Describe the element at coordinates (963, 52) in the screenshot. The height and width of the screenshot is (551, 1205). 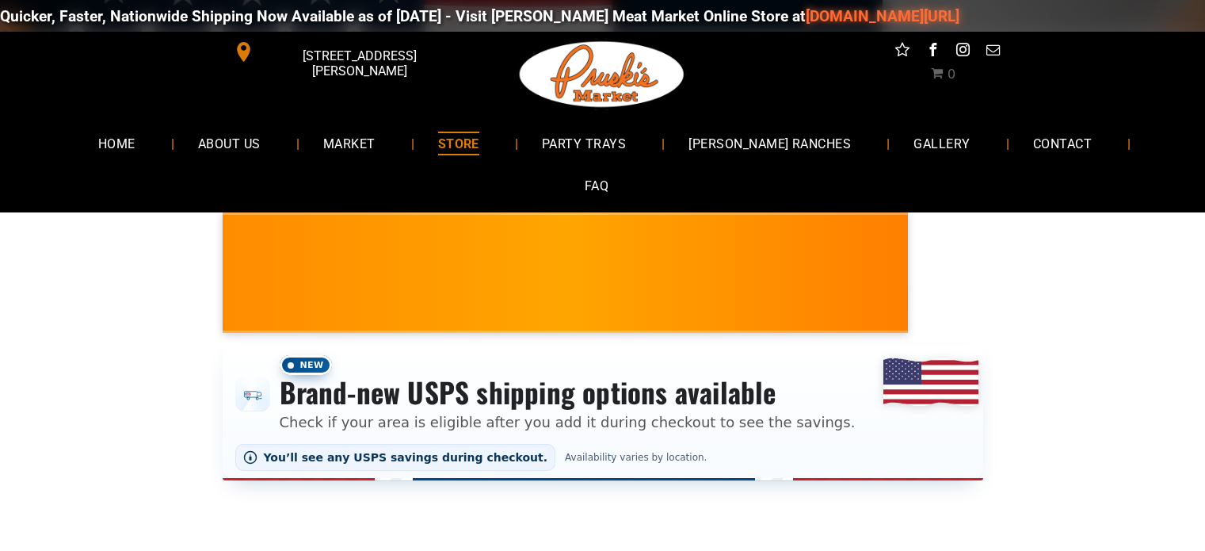
I see `a: instagram` at that location.